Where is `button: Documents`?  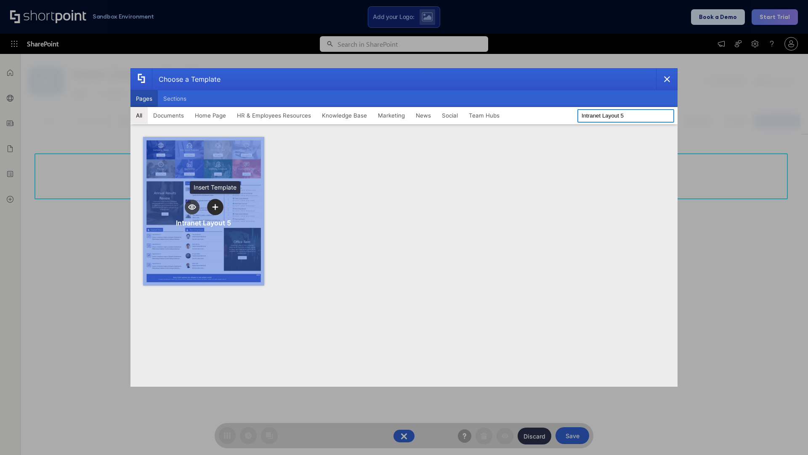
button: Documents is located at coordinates (168, 115).